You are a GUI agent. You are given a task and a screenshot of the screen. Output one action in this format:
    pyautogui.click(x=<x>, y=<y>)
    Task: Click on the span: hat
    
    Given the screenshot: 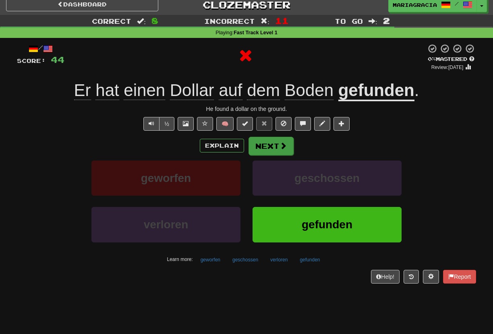 What is the action you would take?
    pyautogui.click(x=107, y=90)
    